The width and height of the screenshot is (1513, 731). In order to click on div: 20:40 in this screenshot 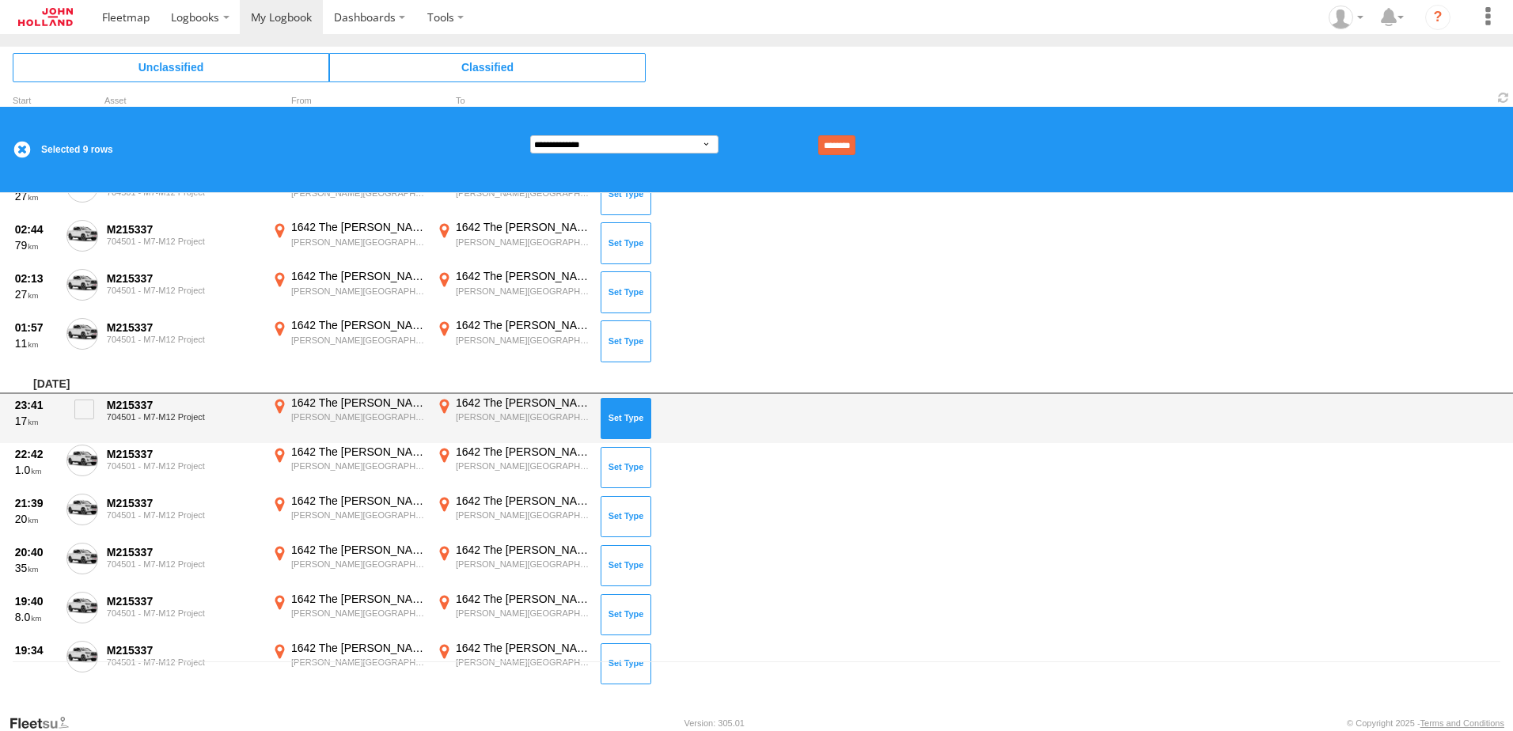, I will do `click(36, 553)`.